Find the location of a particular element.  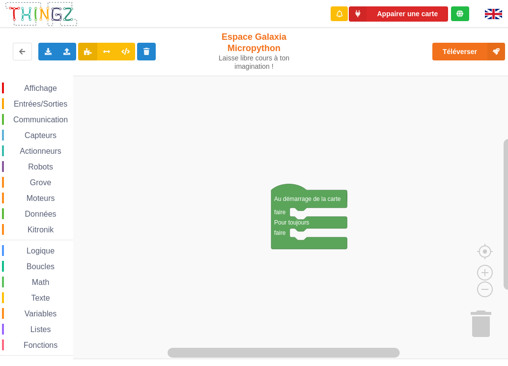

span: Texte is located at coordinates (40, 298).